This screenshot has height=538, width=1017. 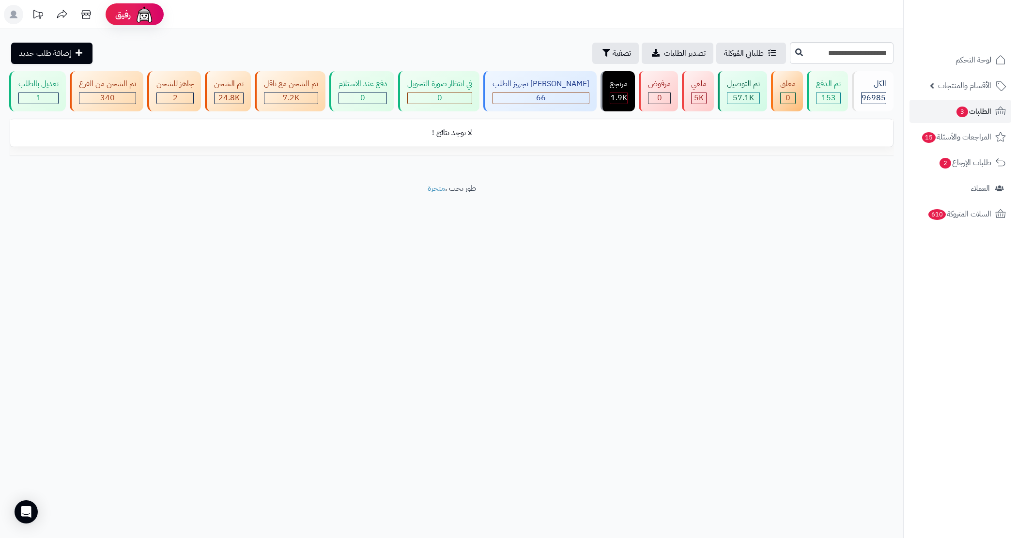 What do you see at coordinates (874, 98) in the screenshot?
I see `span: 96985` at bounding box center [874, 98].